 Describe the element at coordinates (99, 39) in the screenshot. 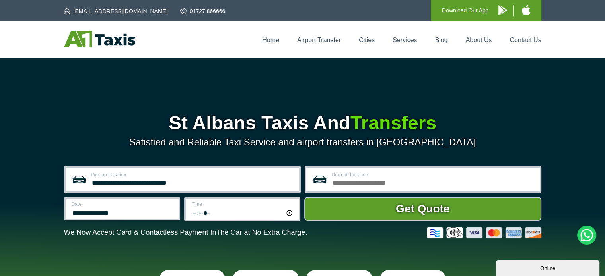

I see `img: A1 Taxis St Albans LTD` at that location.